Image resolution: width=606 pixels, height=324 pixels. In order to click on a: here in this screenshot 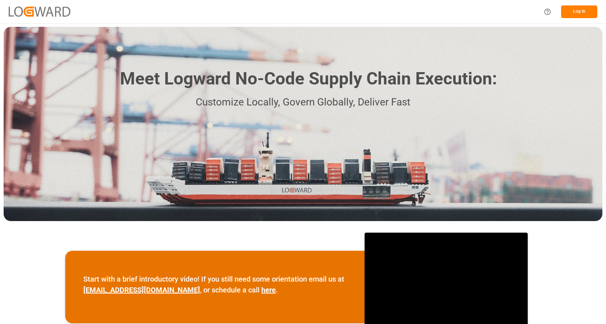, I will do `click(268, 290)`.